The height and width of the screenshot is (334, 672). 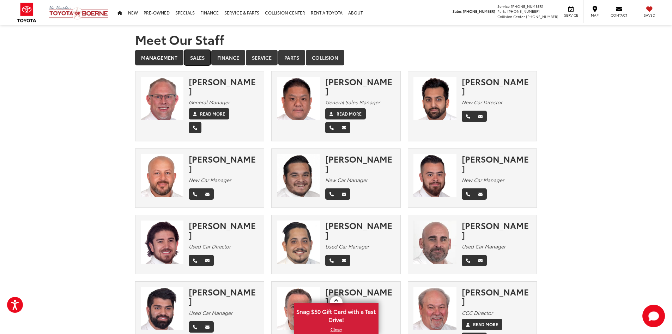 I want to click on span: Saved, so click(x=650, y=15).